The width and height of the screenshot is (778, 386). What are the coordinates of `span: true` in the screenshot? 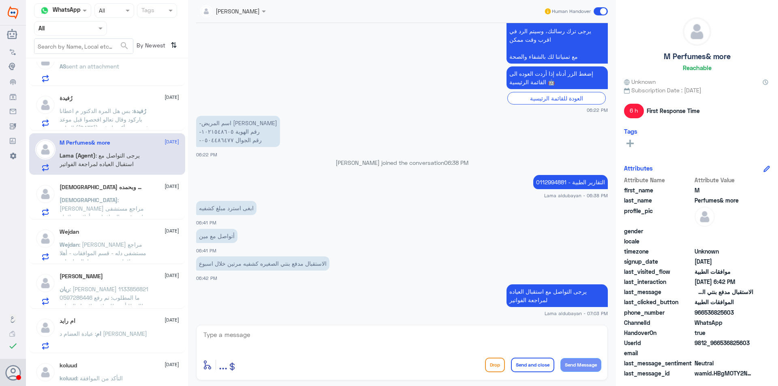 It's located at (724, 333).